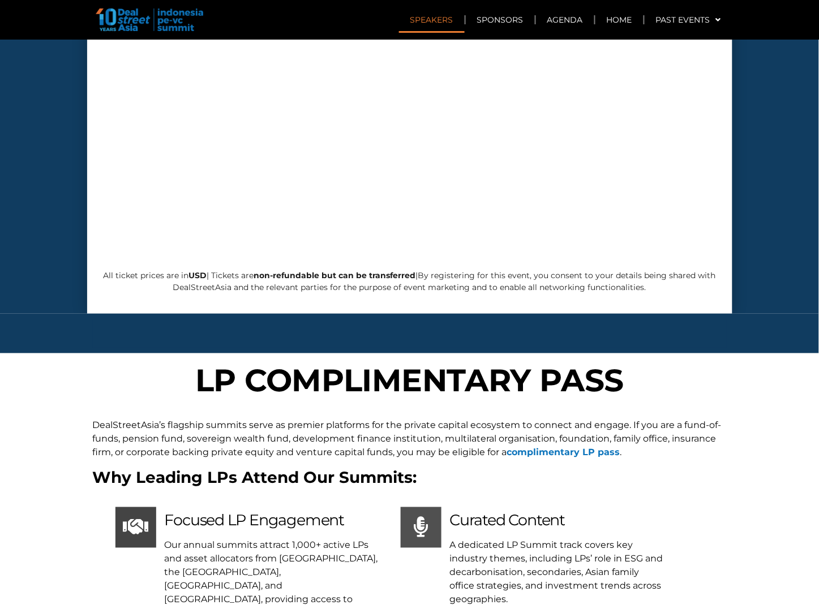  I want to click on a: Agenda, so click(565, 20).